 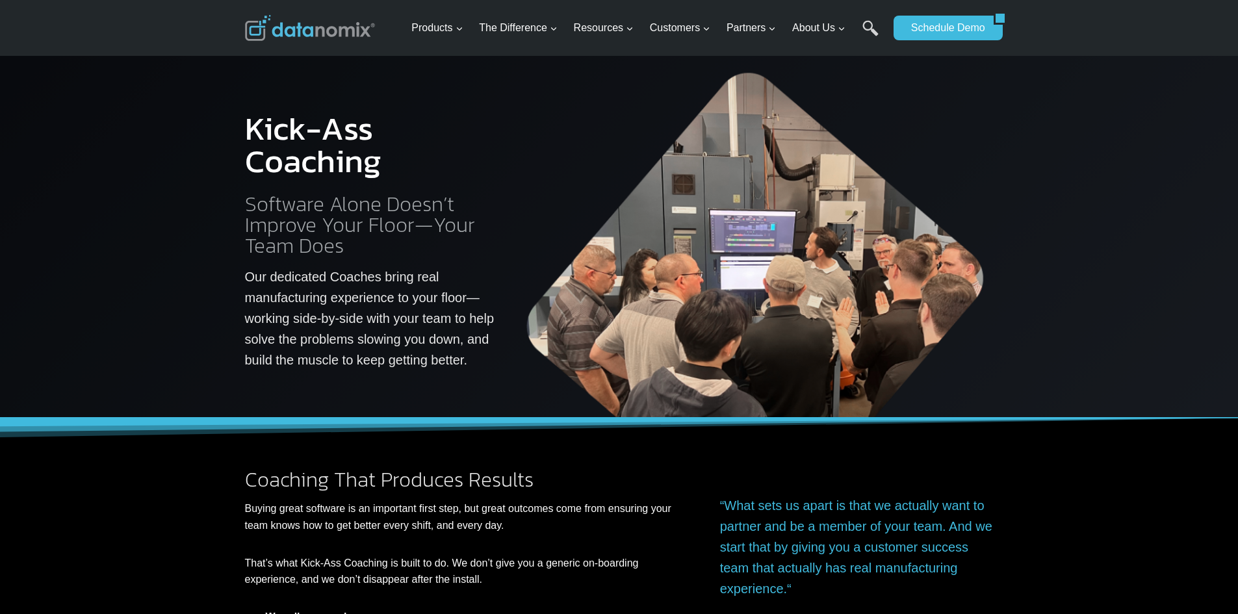 I want to click on span: Partners, so click(x=751, y=28).